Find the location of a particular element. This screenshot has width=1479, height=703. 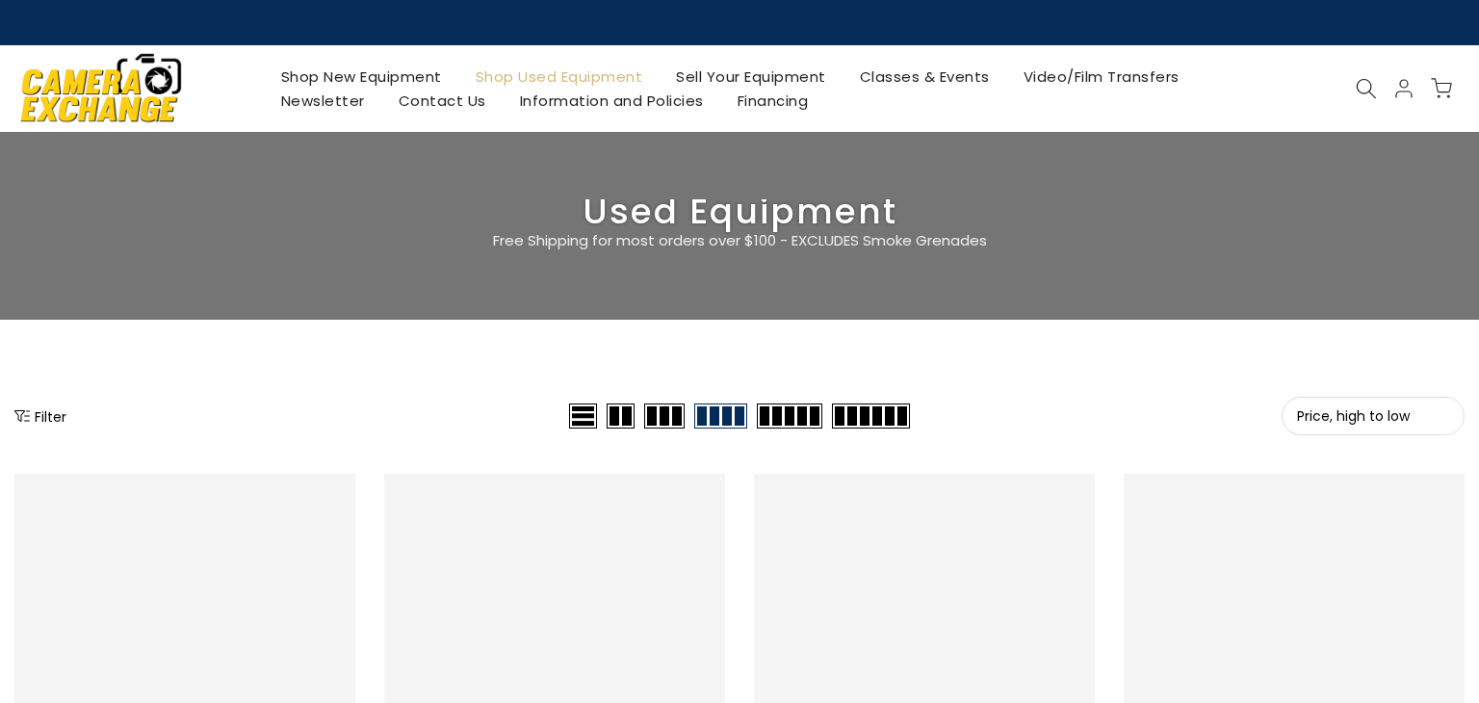

span: Price, high to low is located at coordinates (1373, 416).